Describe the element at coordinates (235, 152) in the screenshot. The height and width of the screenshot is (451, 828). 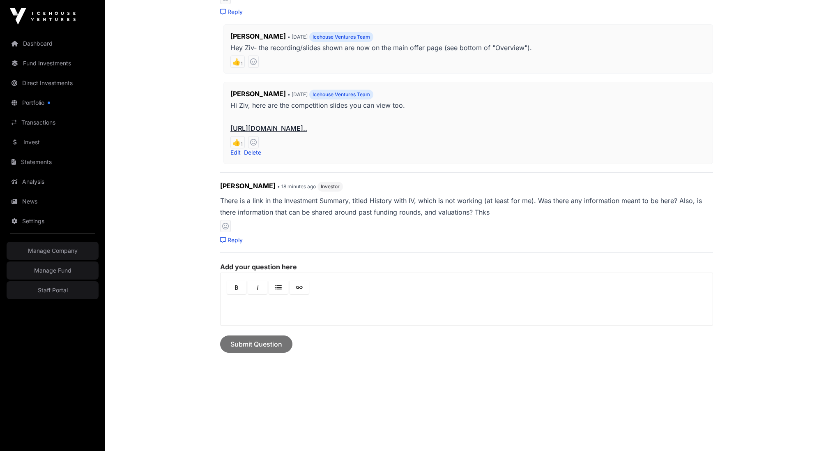
I see `button: Edit` at that location.